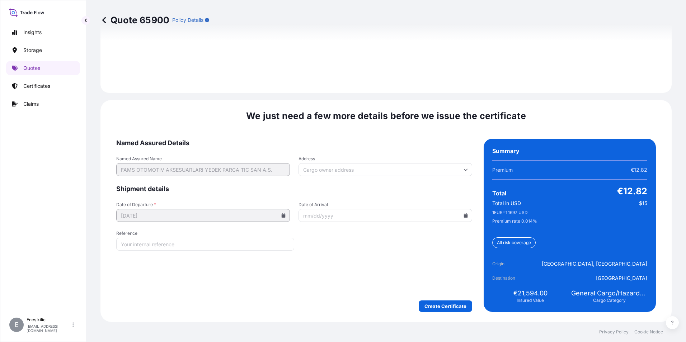 The width and height of the screenshot is (686, 342). What do you see at coordinates (385, 170) in the screenshot?
I see `input: Cargo owner address` at bounding box center [385, 170].